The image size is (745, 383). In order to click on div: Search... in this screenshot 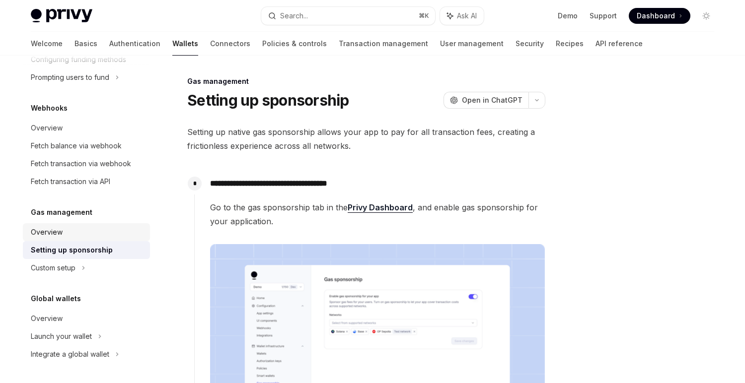, I will do `click(294, 16)`.